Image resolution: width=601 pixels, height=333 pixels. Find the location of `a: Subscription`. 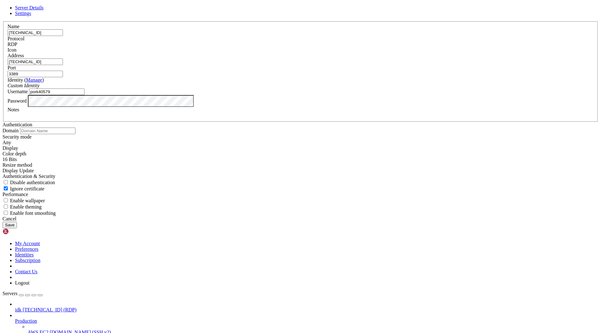

a: Subscription is located at coordinates (28, 260).